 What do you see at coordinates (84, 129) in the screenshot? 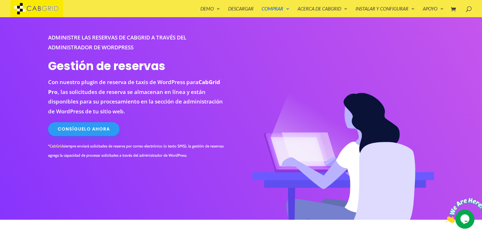
I see `a: Consíguelo ahora` at bounding box center [84, 129].